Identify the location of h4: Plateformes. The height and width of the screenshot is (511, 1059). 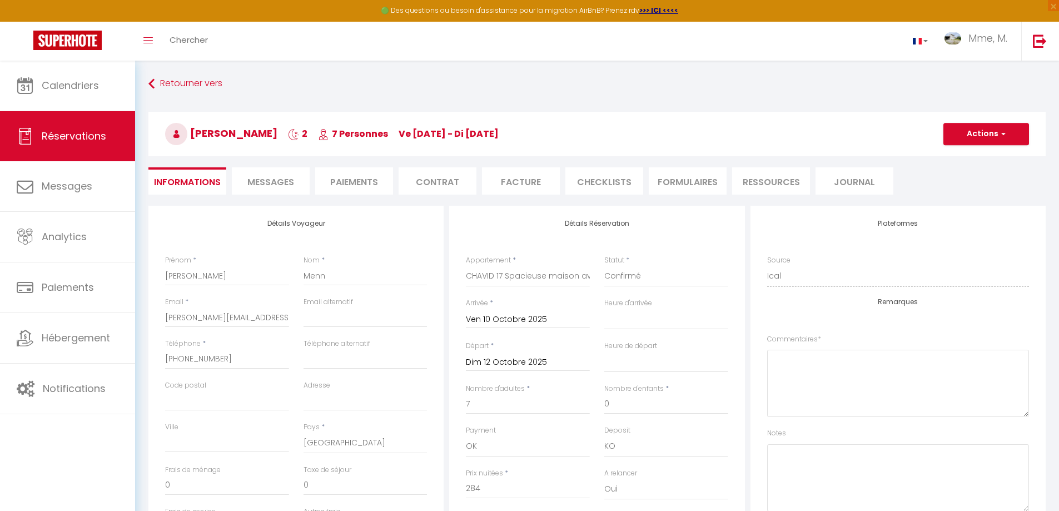
(898, 223).